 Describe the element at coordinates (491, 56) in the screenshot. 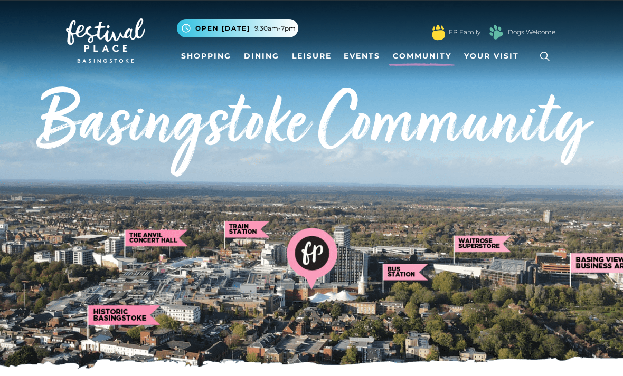

I see `span: Your Visit` at that location.